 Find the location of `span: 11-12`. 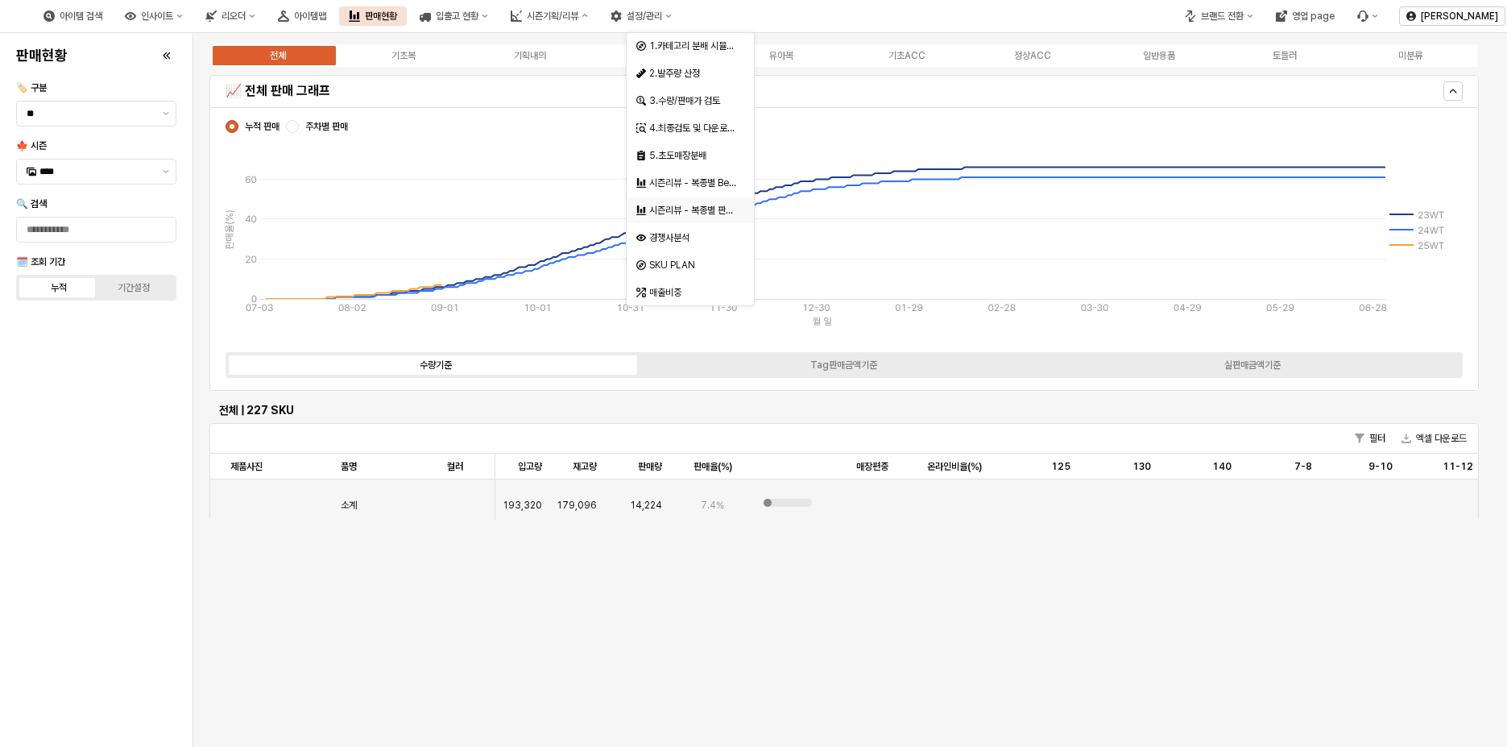

span: 11-12 is located at coordinates (1458, 466).